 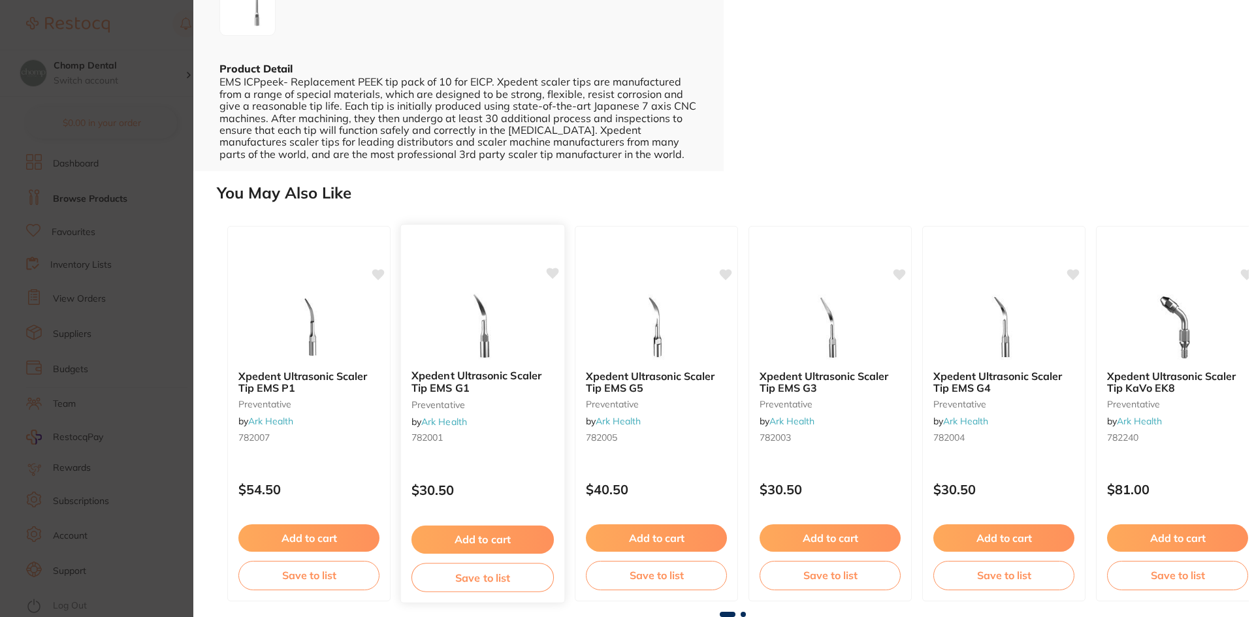 What do you see at coordinates (1177, 489) in the screenshot?
I see `p: $81.00` at bounding box center [1177, 489].